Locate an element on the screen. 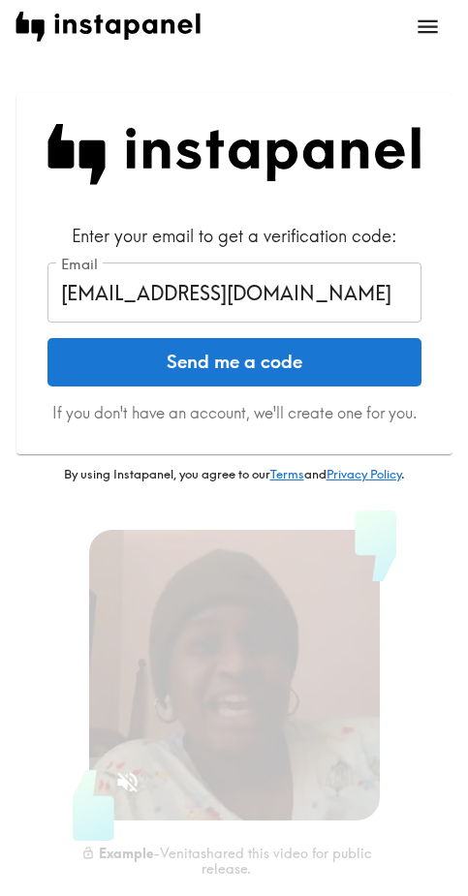 The width and height of the screenshot is (468, 896). img: instapanel is located at coordinates (108, 26).